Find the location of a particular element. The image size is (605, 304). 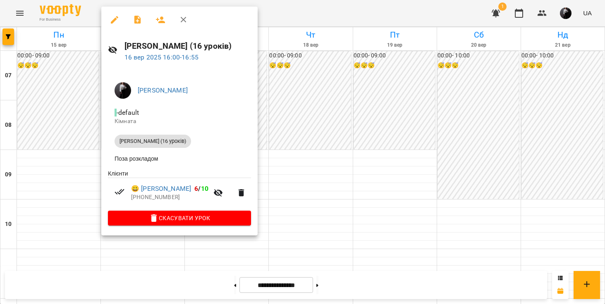

p: Кімната is located at coordinates (179, 122).